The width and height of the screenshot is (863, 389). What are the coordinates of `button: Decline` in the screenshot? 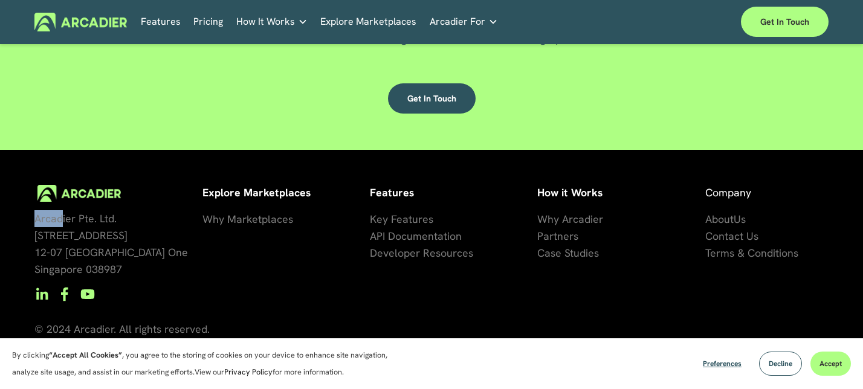 It's located at (780, 364).